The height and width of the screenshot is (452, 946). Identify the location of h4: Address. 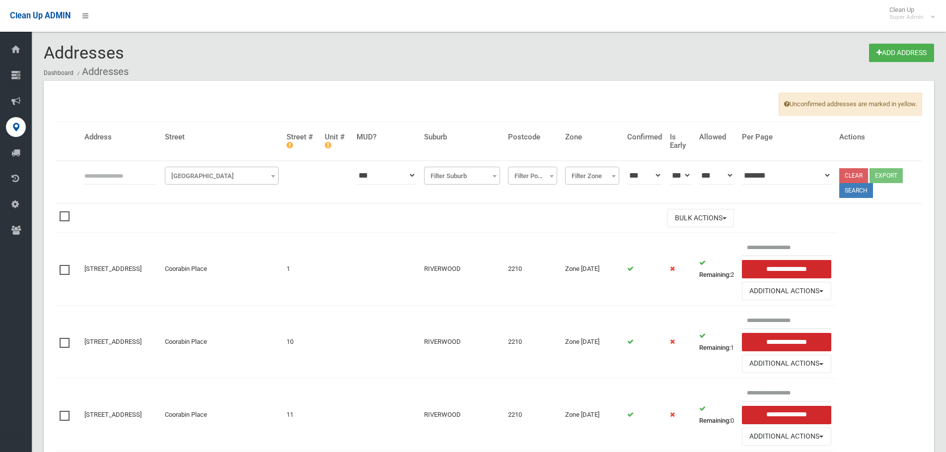
(121, 137).